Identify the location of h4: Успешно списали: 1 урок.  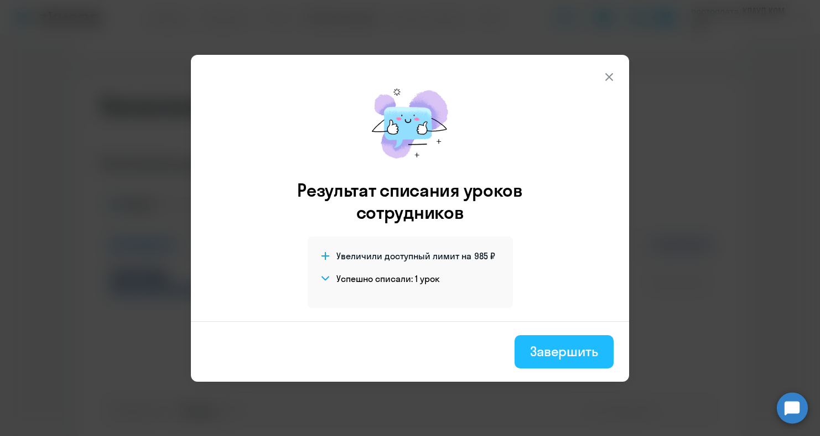
(388, 278).